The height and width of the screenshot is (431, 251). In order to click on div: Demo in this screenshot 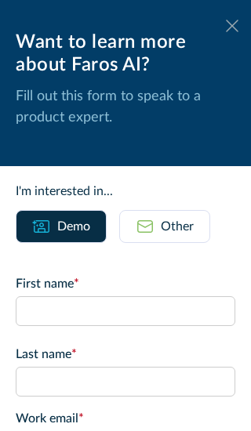, I will do `click(74, 226)`.